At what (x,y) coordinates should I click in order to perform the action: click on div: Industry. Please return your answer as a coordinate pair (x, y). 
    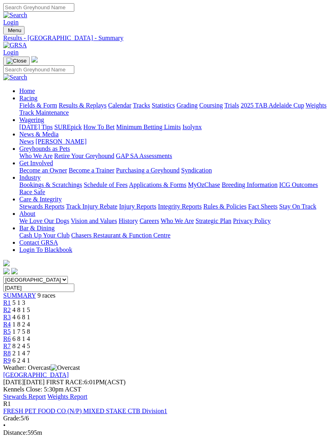
    Looking at the image, I should click on (175, 189).